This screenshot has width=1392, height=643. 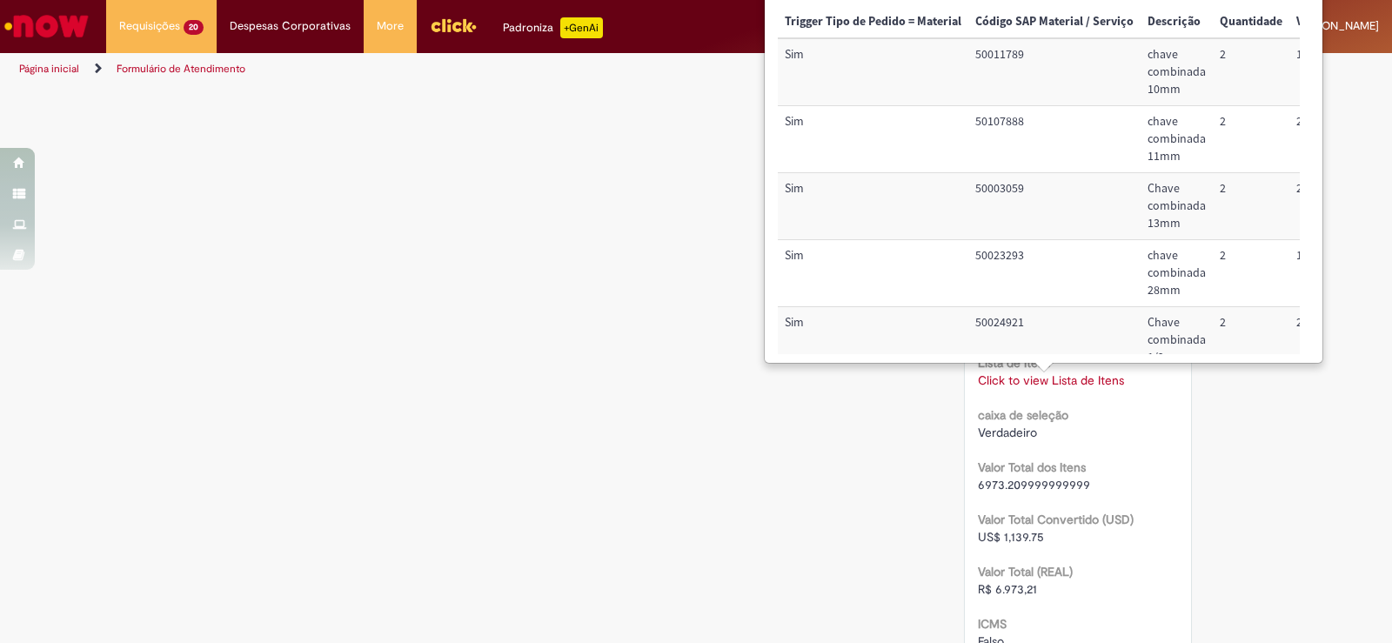 I want to click on td: Descrição: chave combinada 10mm, so click(x=1176, y=71).